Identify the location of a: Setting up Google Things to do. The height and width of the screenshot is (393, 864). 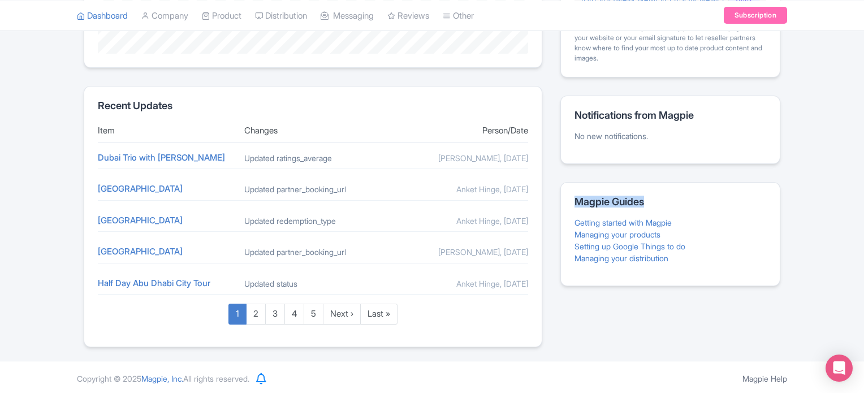
(630, 246).